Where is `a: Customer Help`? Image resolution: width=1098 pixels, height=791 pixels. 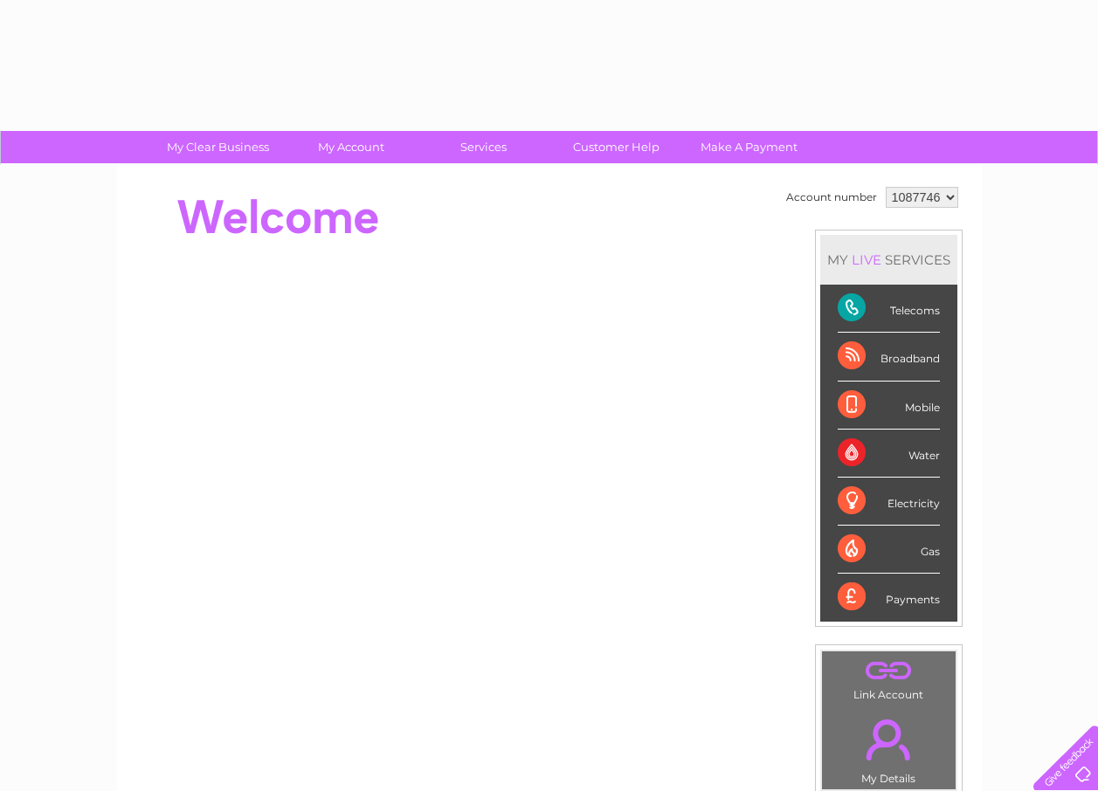 a: Customer Help is located at coordinates (616, 147).